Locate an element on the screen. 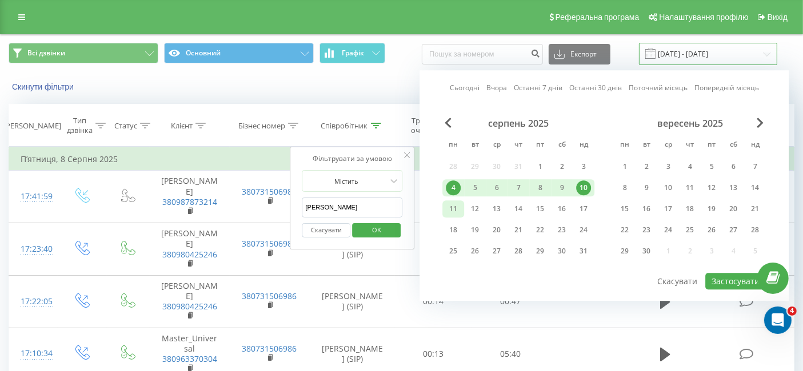 This screenshot has width=803, height=371. div: 31 is located at coordinates (583, 251).